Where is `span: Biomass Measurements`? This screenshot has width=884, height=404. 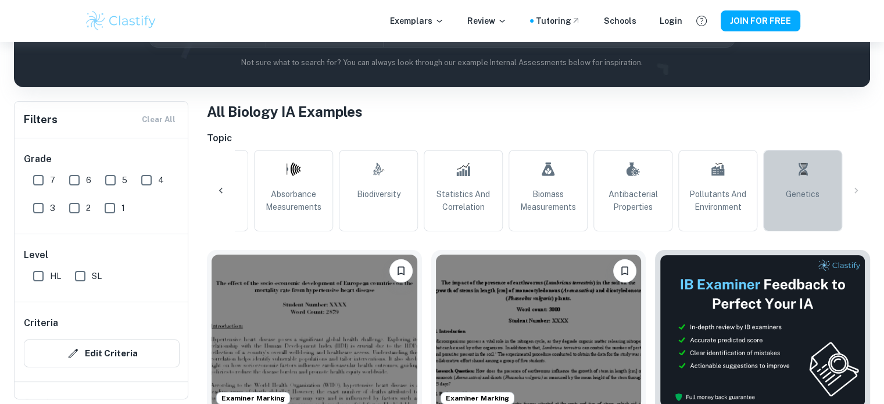
span: Biomass Measurements is located at coordinates (548, 200).